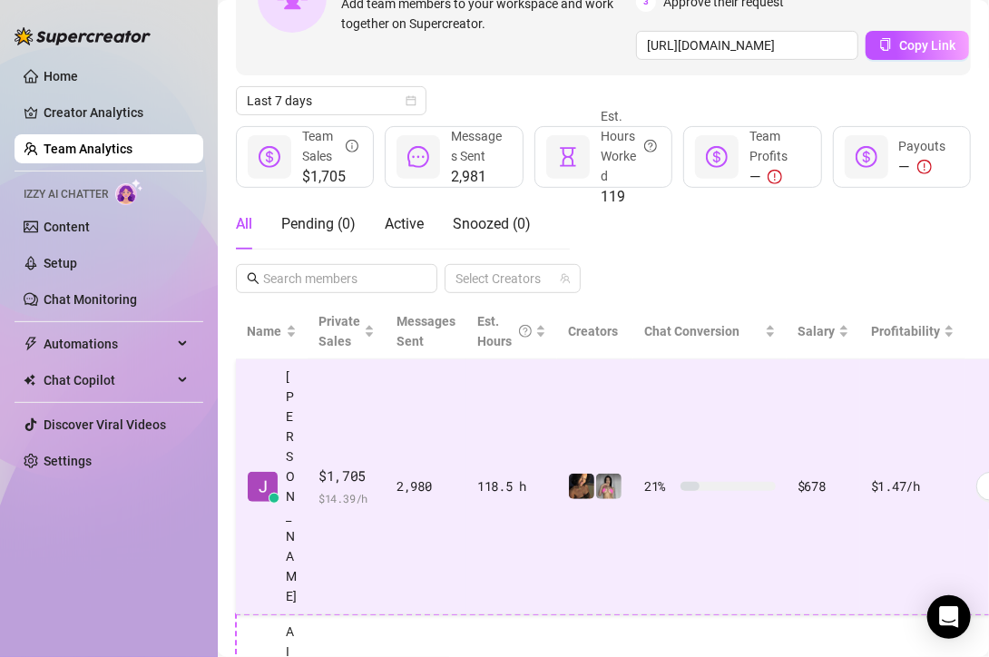  I want to click on span: $ 14.39 /h, so click(347, 498).